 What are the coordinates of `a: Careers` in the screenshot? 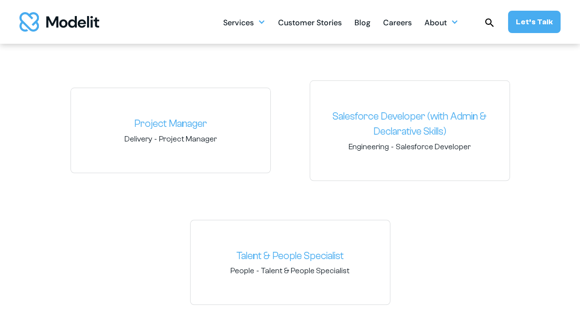 It's located at (397, 22).